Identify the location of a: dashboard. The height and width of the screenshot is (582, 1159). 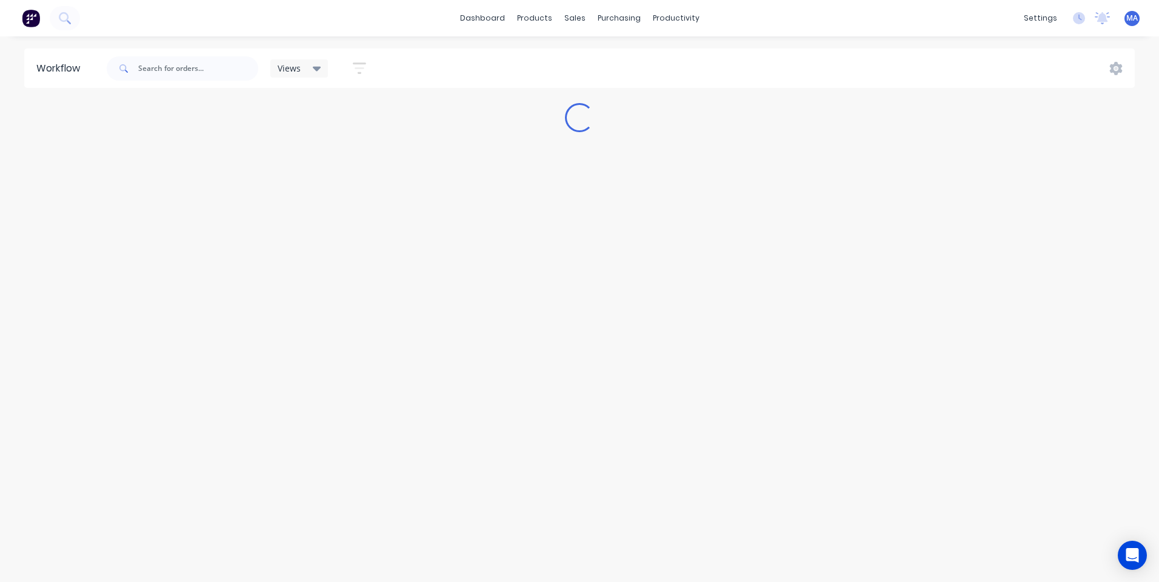
(483, 18).